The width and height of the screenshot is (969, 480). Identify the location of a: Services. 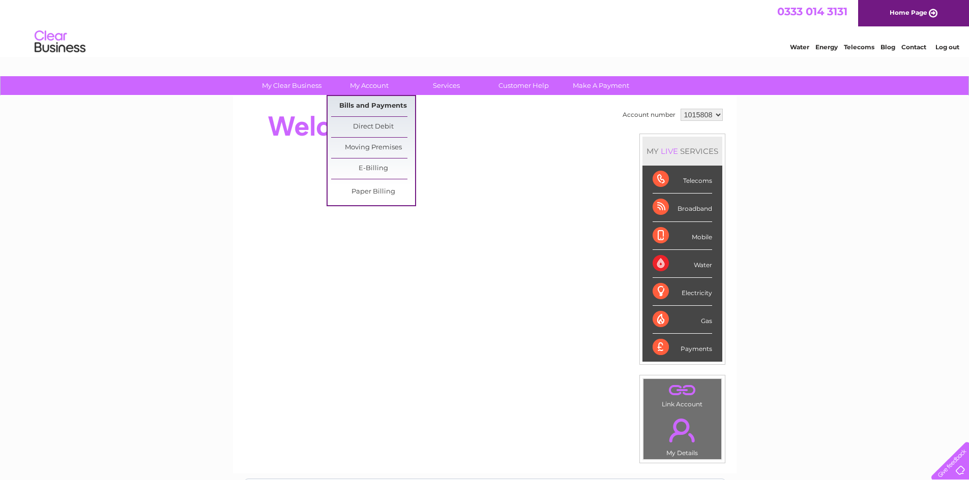
(446, 85).